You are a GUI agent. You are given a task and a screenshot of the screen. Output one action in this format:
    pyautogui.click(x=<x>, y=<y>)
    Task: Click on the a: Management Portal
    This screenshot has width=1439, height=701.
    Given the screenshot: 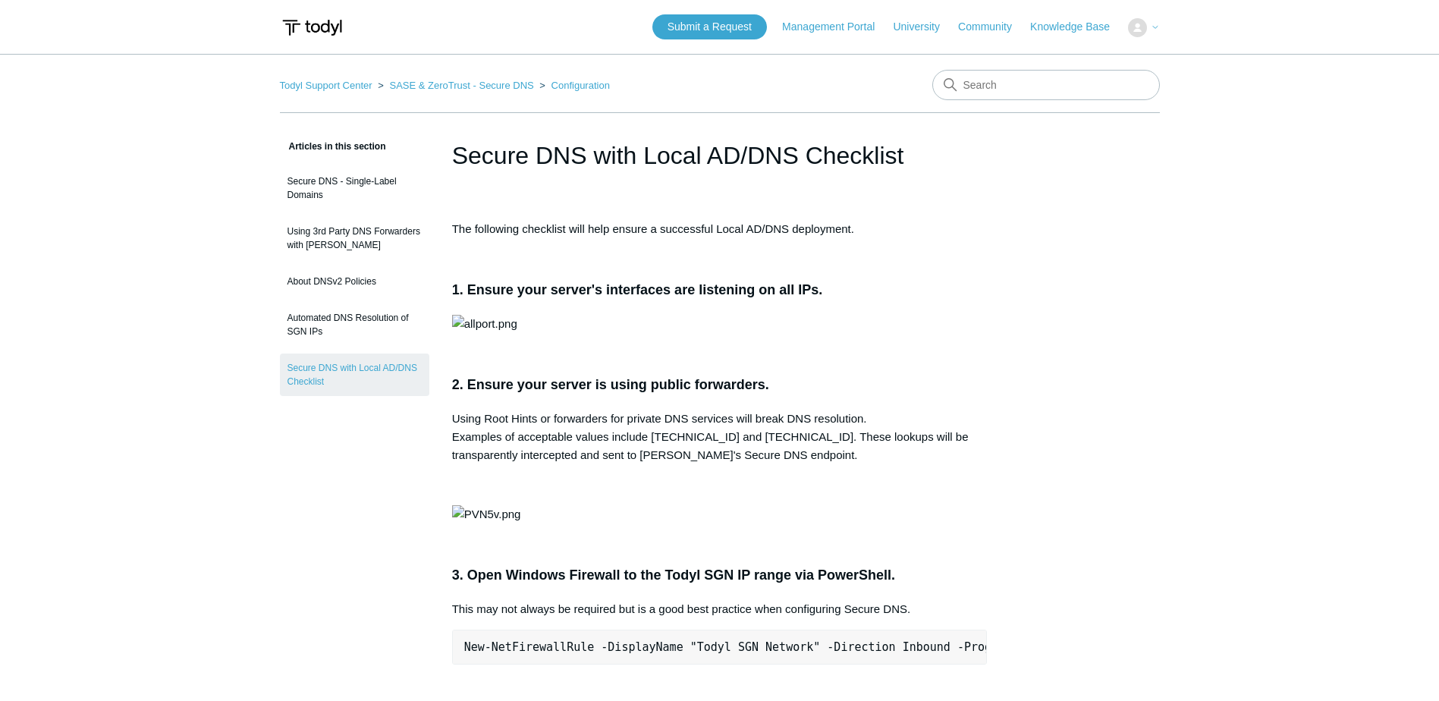 What is the action you would take?
    pyautogui.click(x=836, y=27)
    